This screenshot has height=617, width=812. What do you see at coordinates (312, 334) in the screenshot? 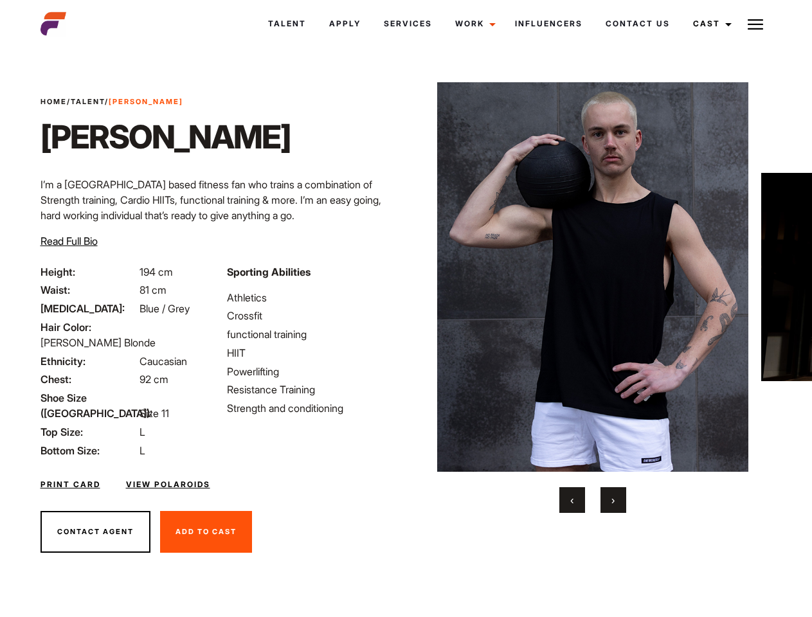
I see `li: functional training` at bounding box center [312, 334].